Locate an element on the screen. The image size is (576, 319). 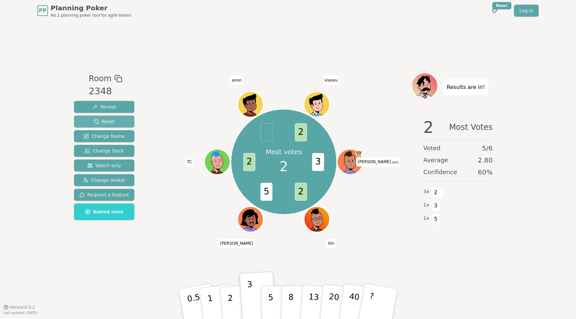
span: Planning Poker is located at coordinates (91, 8).